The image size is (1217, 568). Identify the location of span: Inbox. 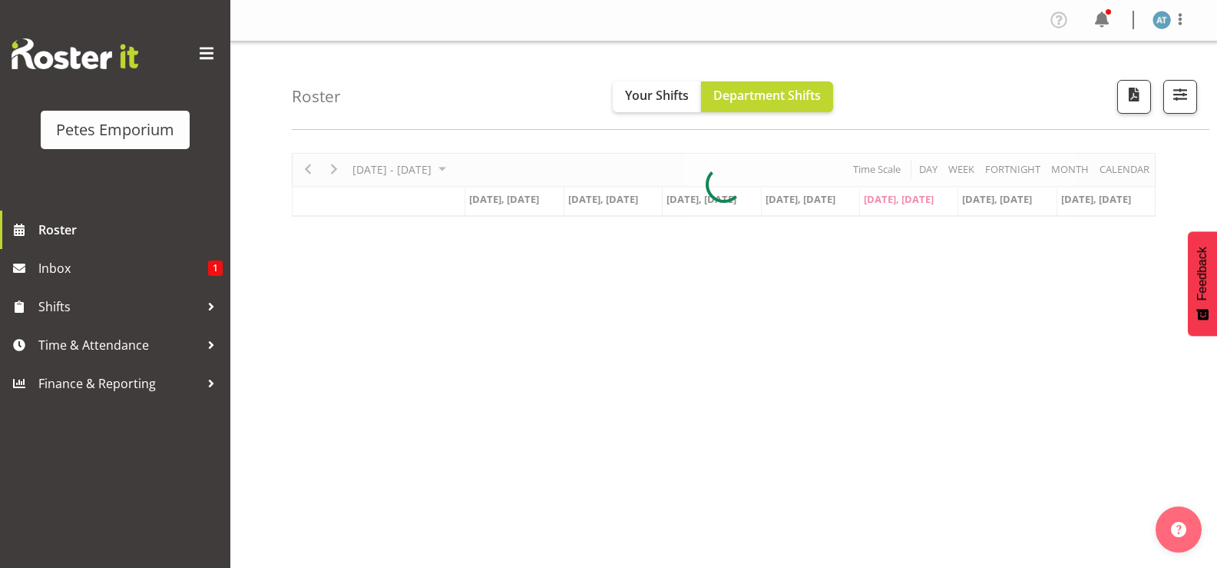
(123, 268).